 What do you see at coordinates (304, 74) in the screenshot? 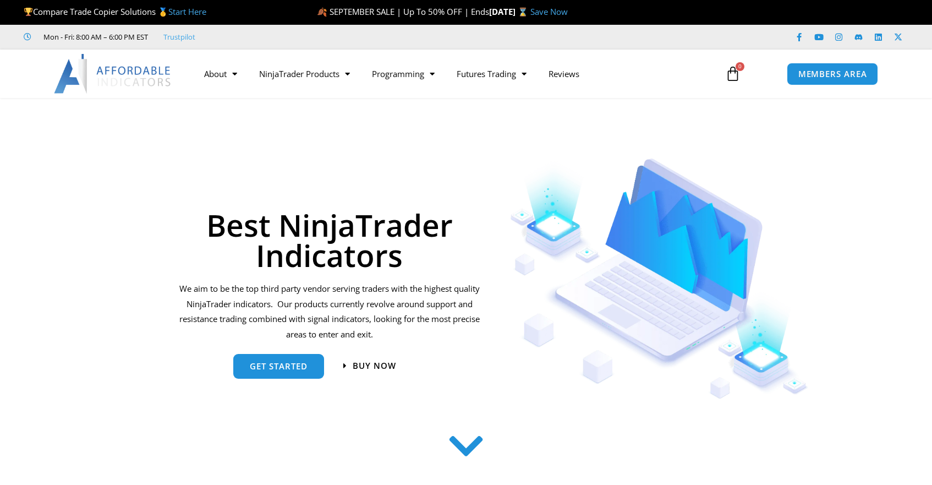
I see `a: NinjaTrader Products` at bounding box center [304, 74].